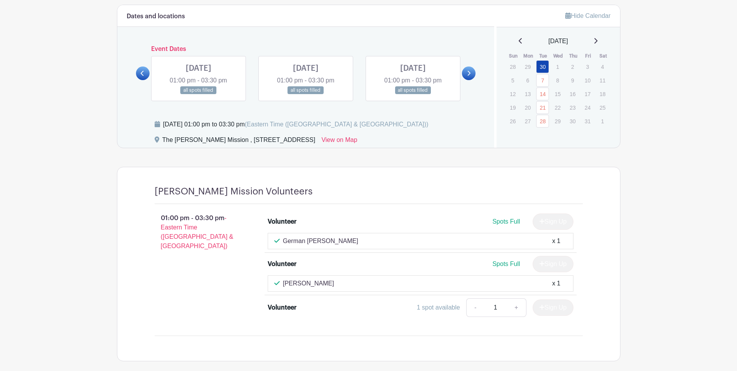  What do you see at coordinates (558, 80) in the screenshot?
I see `p: 8` at bounding box center [558, 80].